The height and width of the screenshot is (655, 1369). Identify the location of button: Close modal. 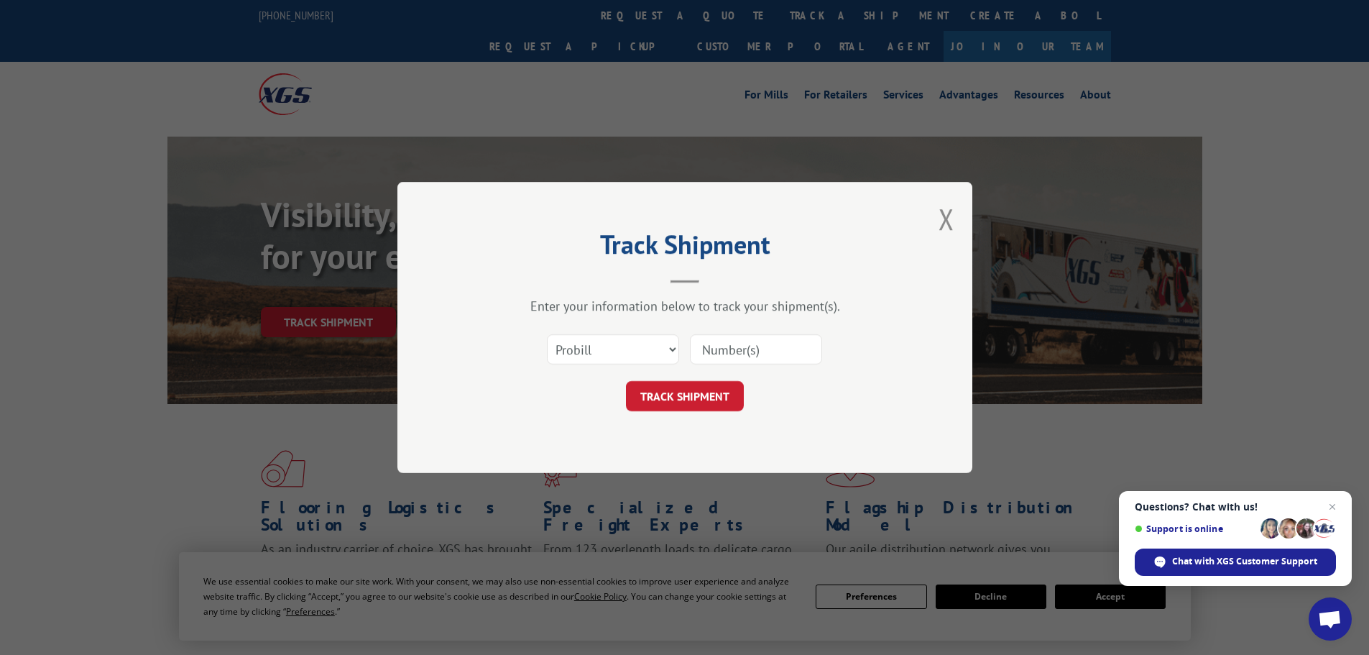
(946, 218).